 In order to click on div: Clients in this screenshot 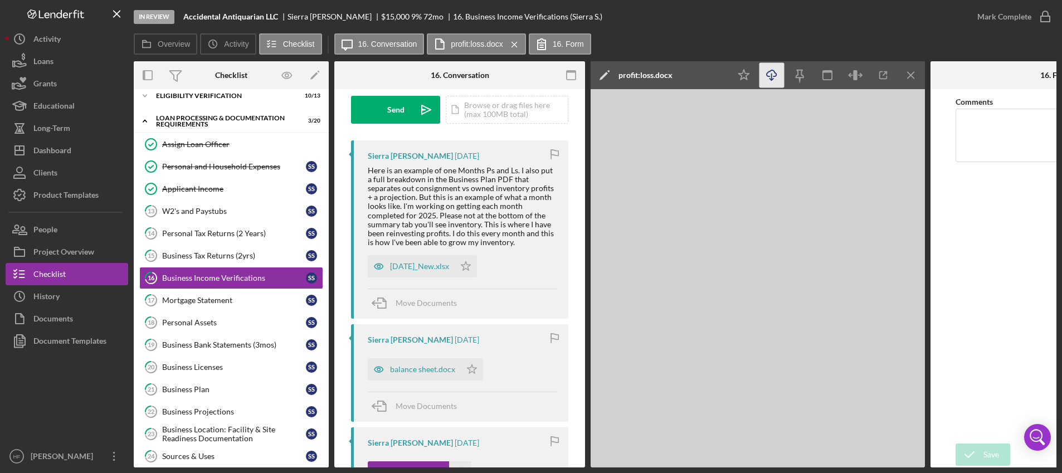, I will do `click(45, 174)`.